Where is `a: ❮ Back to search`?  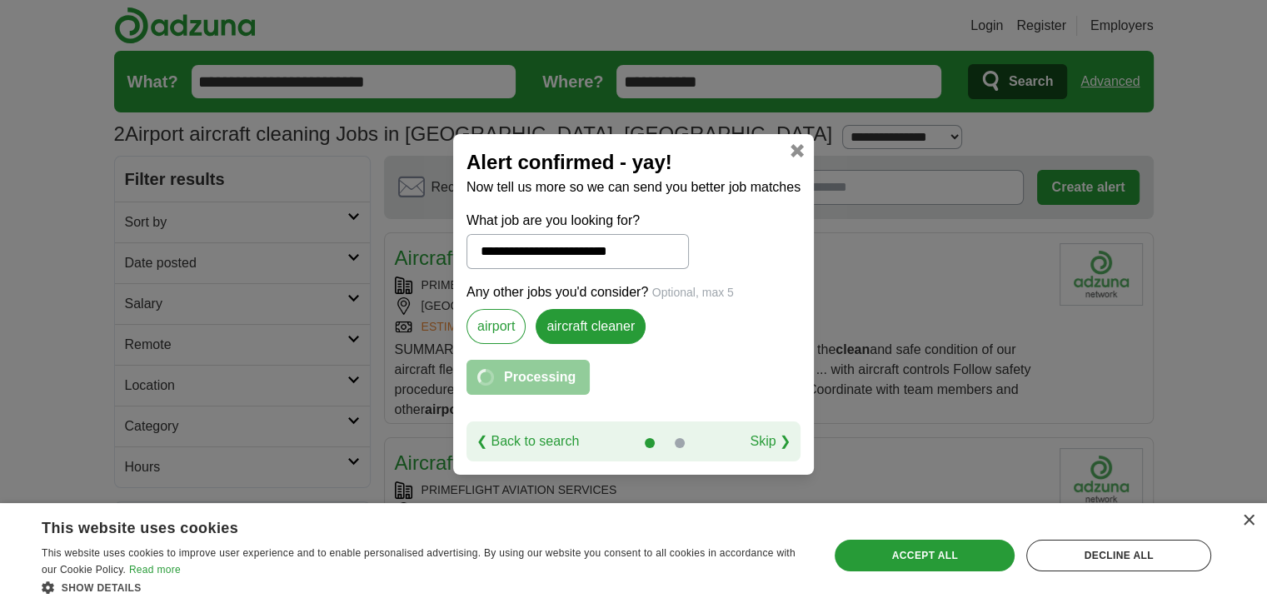 a: ❮ Back to search is located at coordinates (527, 441).